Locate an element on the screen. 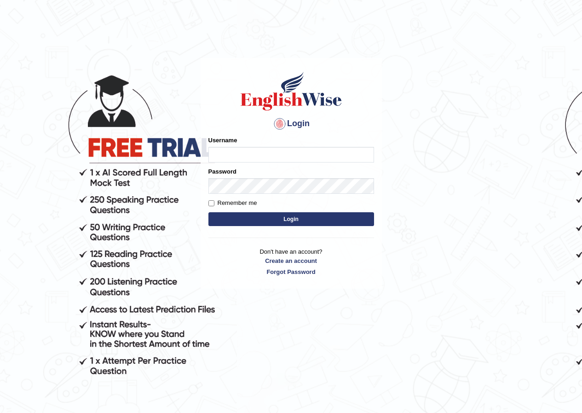 This screenshot has height=413, width=582. label: Remember me is located at coordinates (233, 203).